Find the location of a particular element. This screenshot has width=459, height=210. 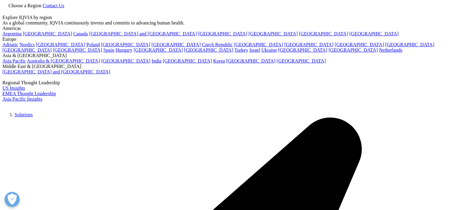

a: Netherlands is located at coordinates (391, 50).